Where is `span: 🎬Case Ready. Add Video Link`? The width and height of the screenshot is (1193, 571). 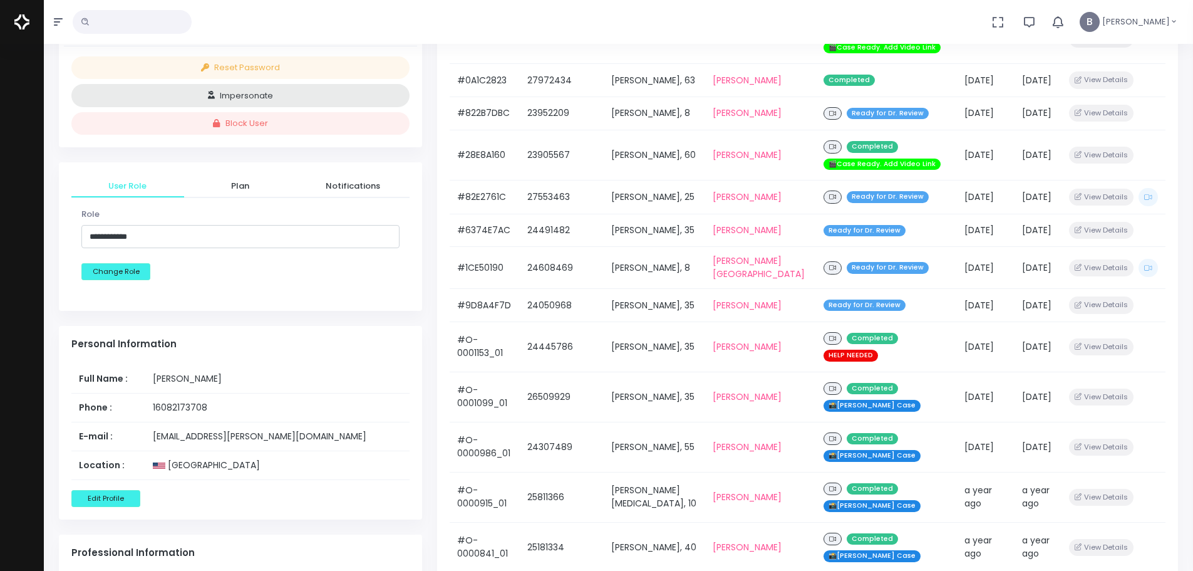
span: 🎬Case Ready. Add Video Link is located at coordinates (882, 48).